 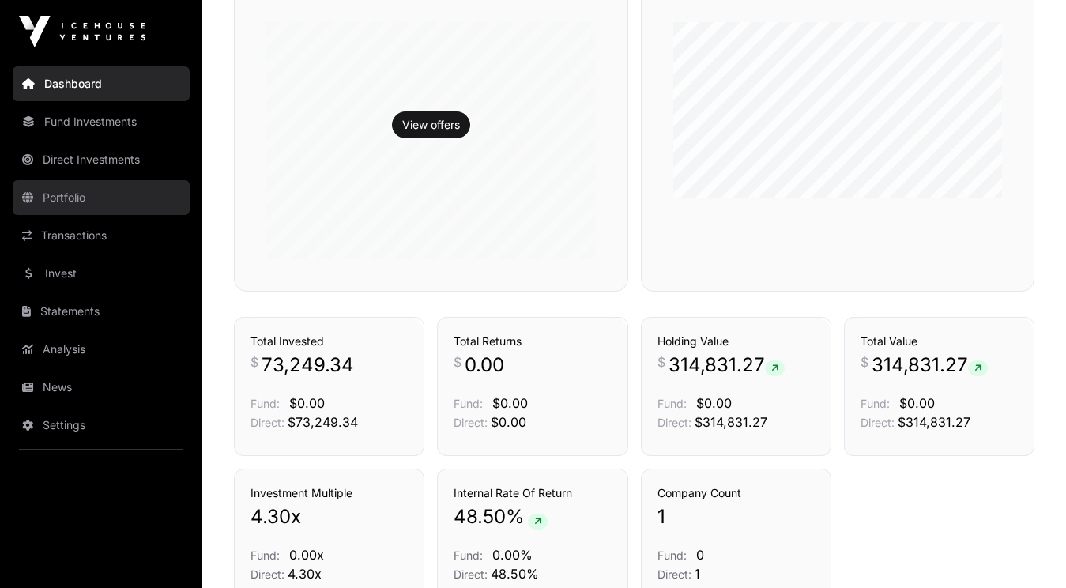 I want to click on a: Direct Investments, so click(x=101, y=160).